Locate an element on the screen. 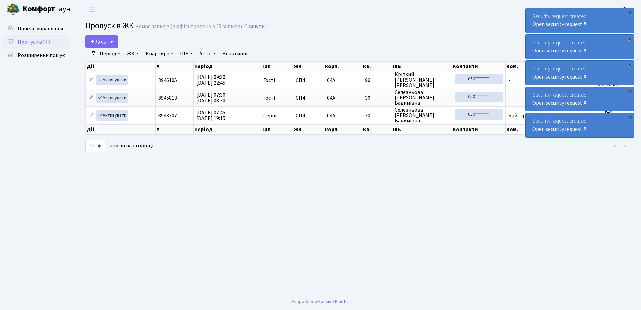  label: записів на сторінці is located at coordinates (119, 146).